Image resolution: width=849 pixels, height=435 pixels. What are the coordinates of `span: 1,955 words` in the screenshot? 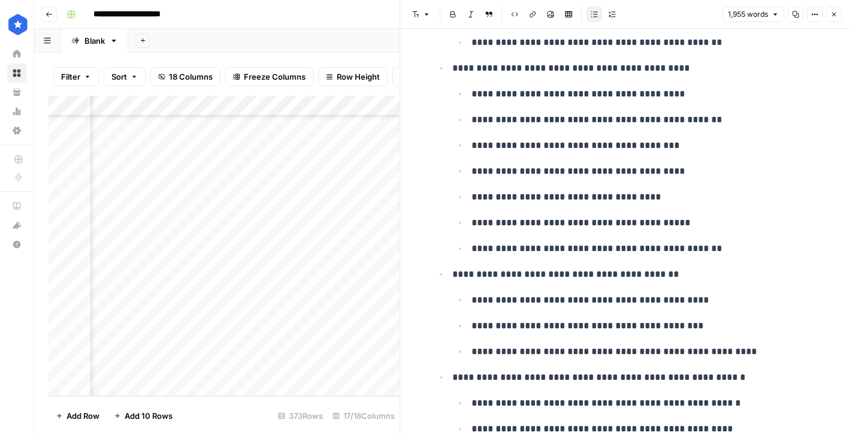 It's located at (748, 14).